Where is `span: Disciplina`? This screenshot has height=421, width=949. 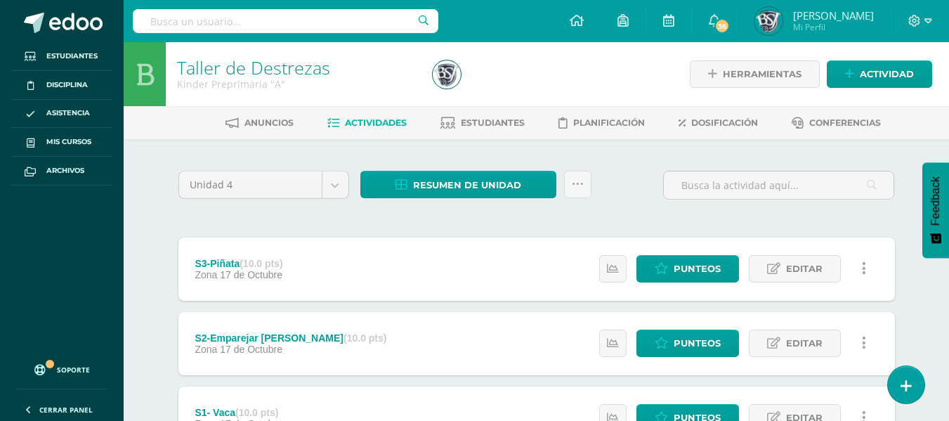 span: Disciplina is located at coordinates (67, 85).